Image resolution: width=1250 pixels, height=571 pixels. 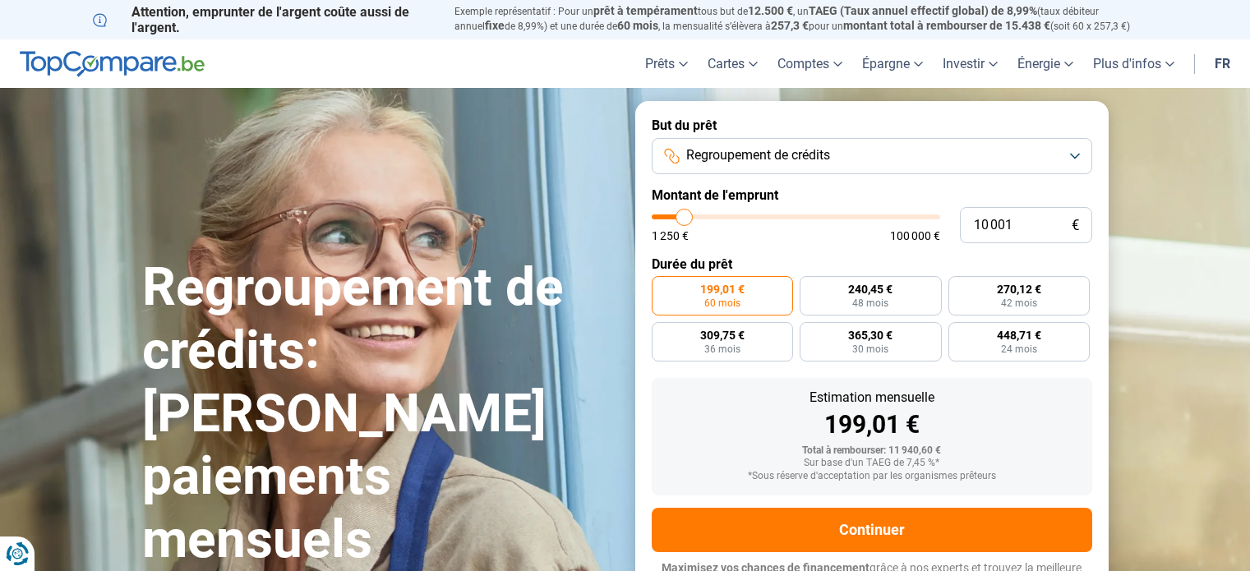 I want to click on div: *Sous réserve d'acceptation par les organismes prêteurs, so click(x=872, y=477).